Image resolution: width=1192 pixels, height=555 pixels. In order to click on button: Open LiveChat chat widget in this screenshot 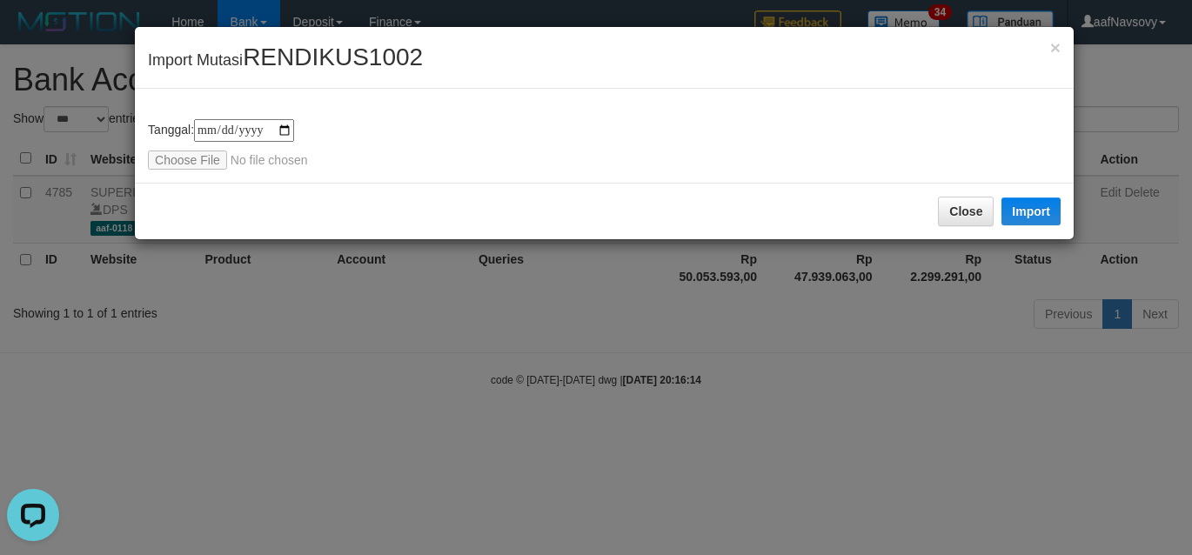, I will do `click(33, 33)`.